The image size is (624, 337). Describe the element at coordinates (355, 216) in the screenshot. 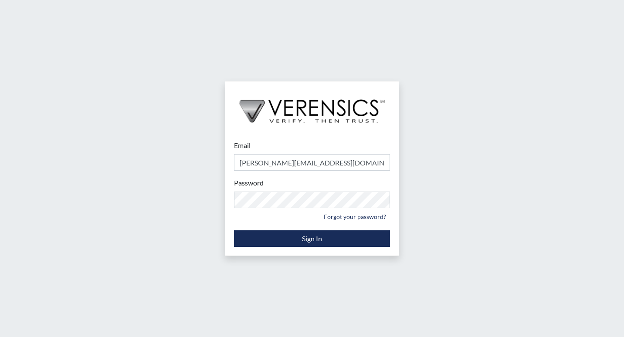

I see `a: Forgot your password?` at that location.